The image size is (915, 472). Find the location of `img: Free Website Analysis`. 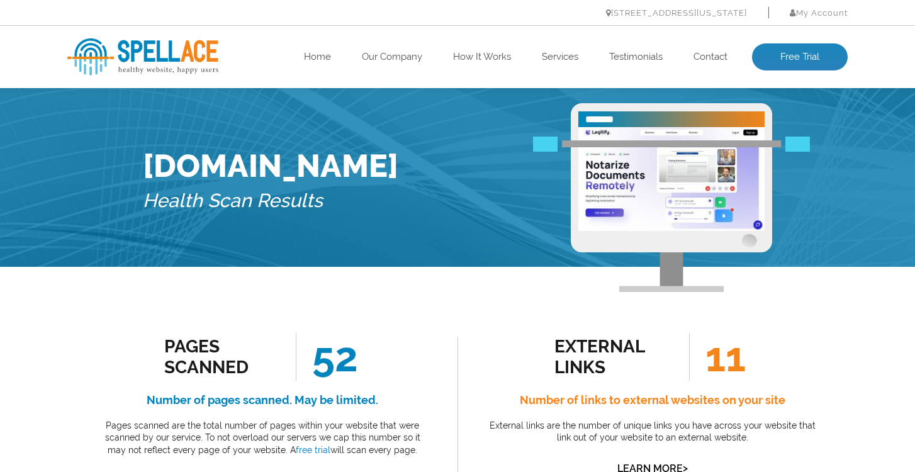

img: Free Website Analysis is located at coordinates (671, 179).